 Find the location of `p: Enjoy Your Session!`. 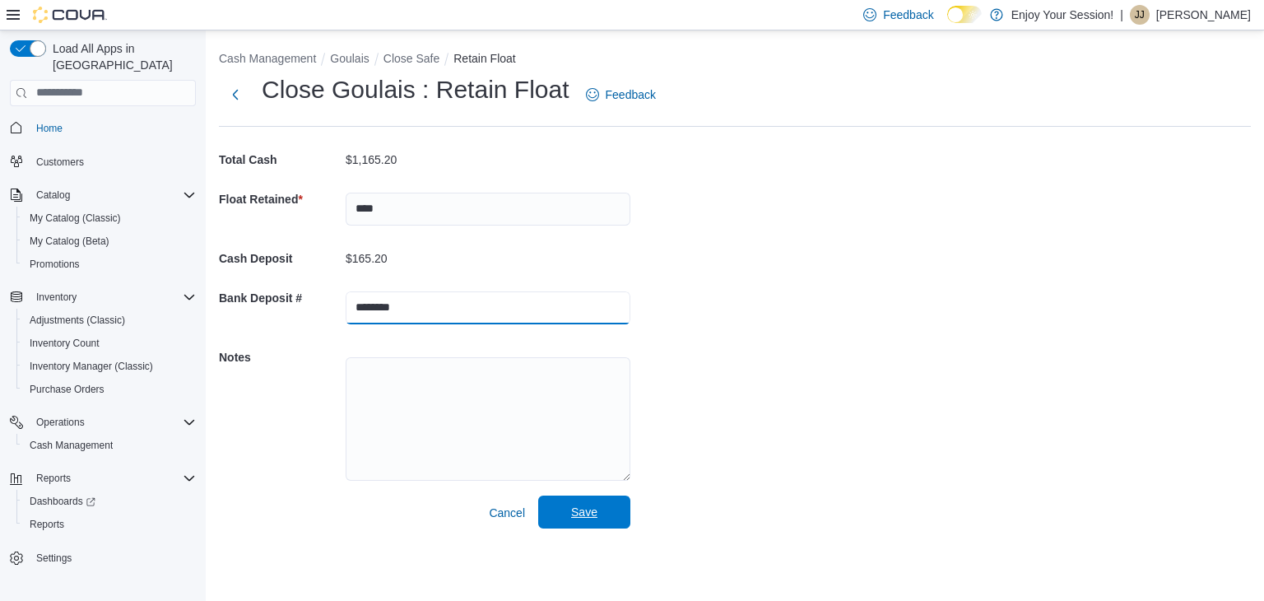

p: Enjoy Your Session! is located at coordinates (1063, 15).